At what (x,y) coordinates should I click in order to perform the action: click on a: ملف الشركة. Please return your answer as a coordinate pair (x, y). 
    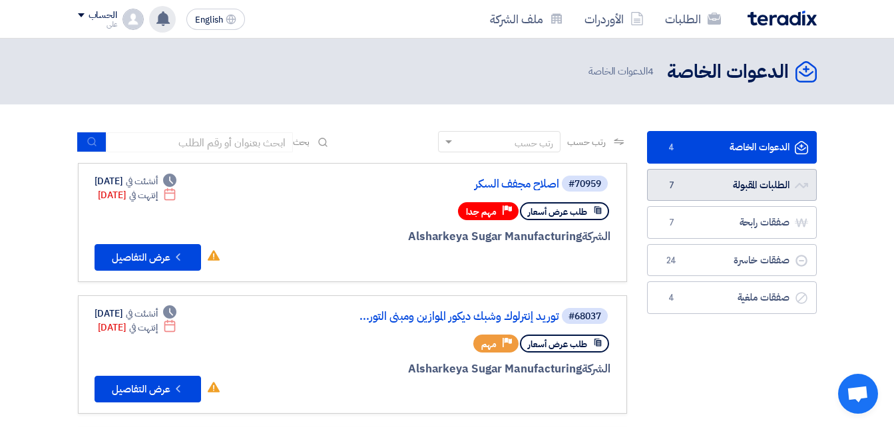
    Looking at the image, I should click on (527, 19).